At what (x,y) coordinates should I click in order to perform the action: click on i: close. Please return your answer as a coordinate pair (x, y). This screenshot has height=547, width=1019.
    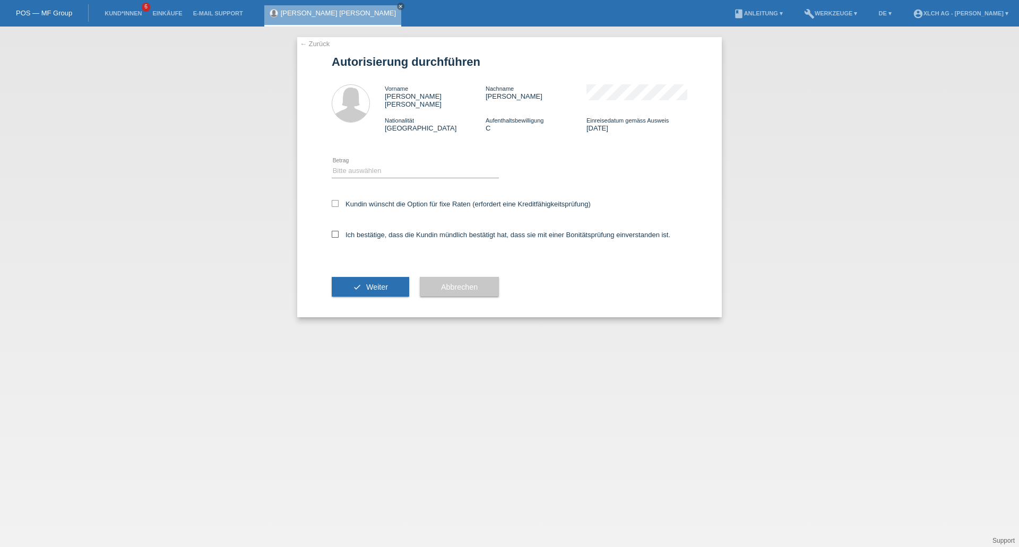
    Looking at the image, I should click on (401, 6).